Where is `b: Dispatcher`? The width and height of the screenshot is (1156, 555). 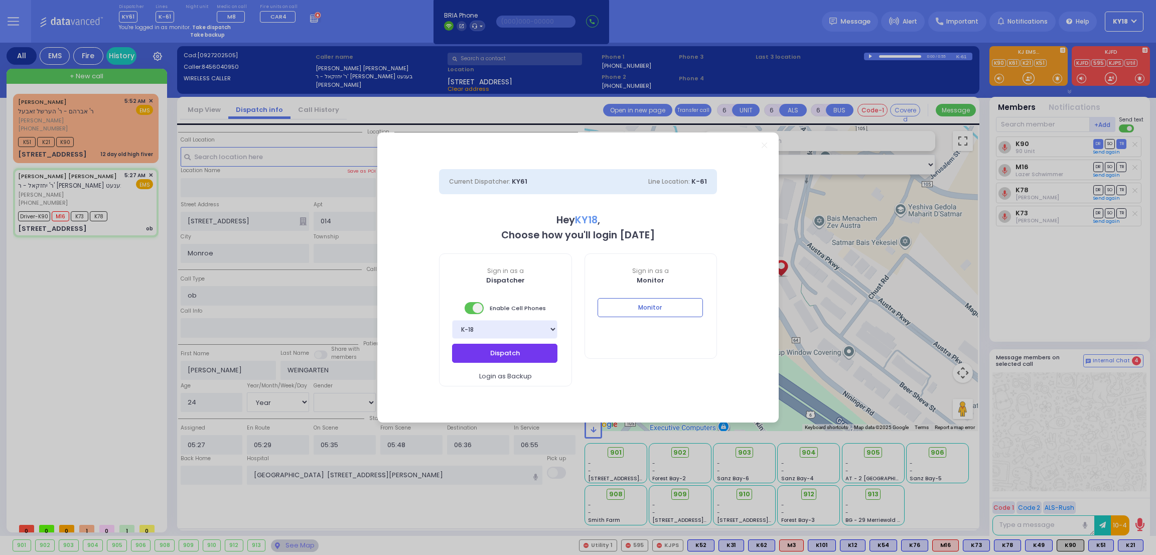
b: Dispatcher is located at coordinates (505, 280).